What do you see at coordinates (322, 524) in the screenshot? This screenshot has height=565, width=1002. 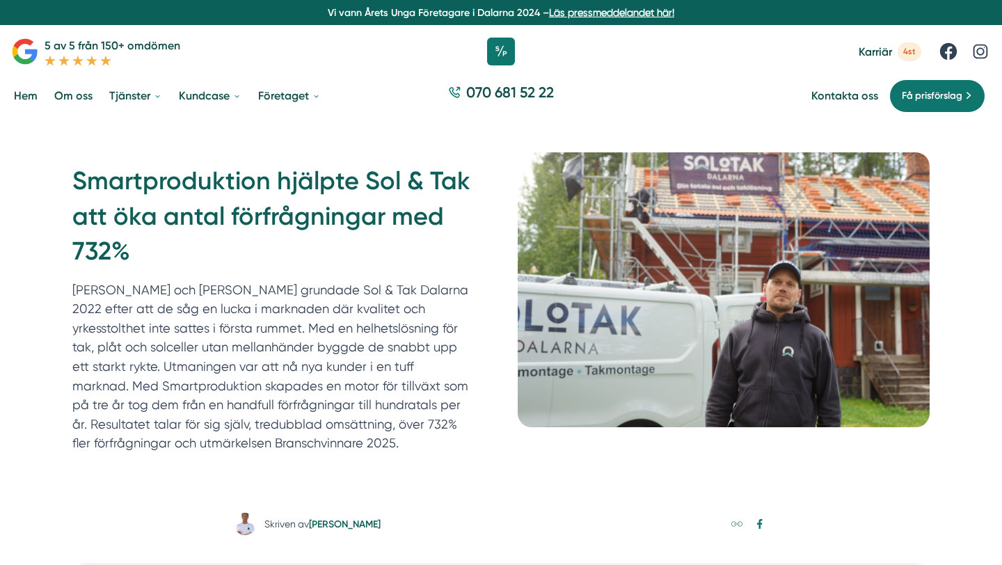 I see `div: Skriven av` at bounding box center [322, 524].